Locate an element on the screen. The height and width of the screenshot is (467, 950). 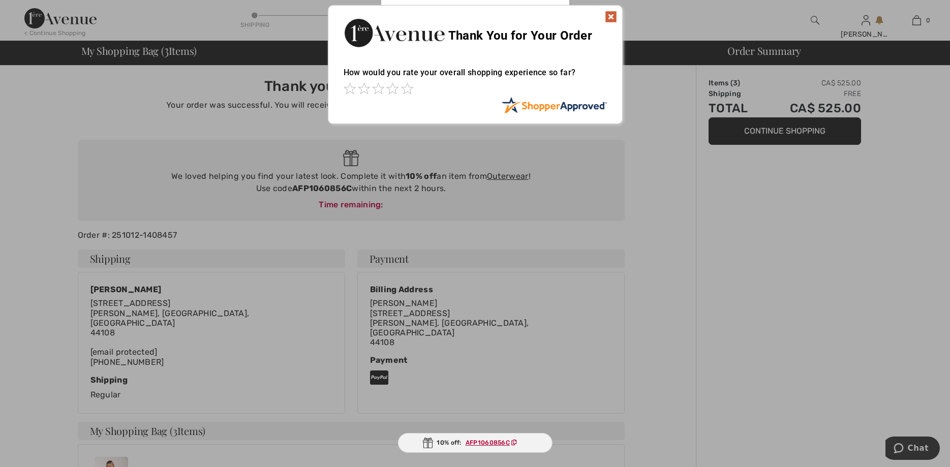
span: Chat is located at coordinates (33, 12).